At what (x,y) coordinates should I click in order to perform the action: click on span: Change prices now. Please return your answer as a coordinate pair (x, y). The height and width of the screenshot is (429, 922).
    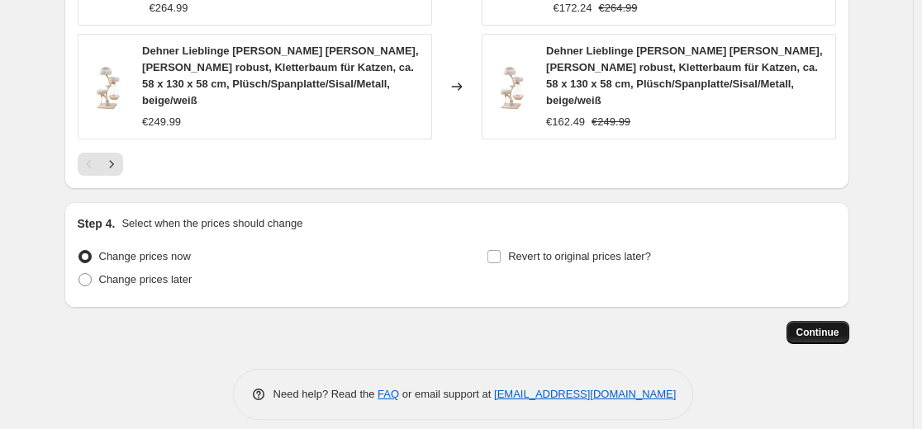
    Looking at the image, I should click on (145, 256).